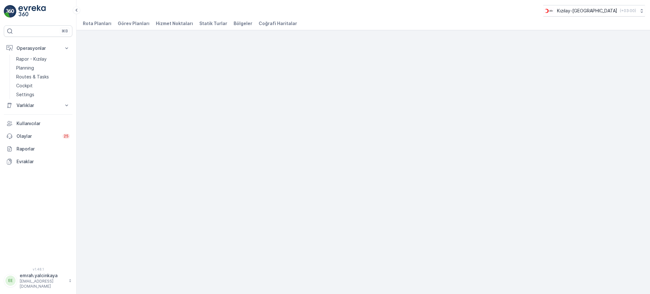 The width and height of the screenshot is (650, 294). I want to click on span: Bölgeler, so click(243, 24).